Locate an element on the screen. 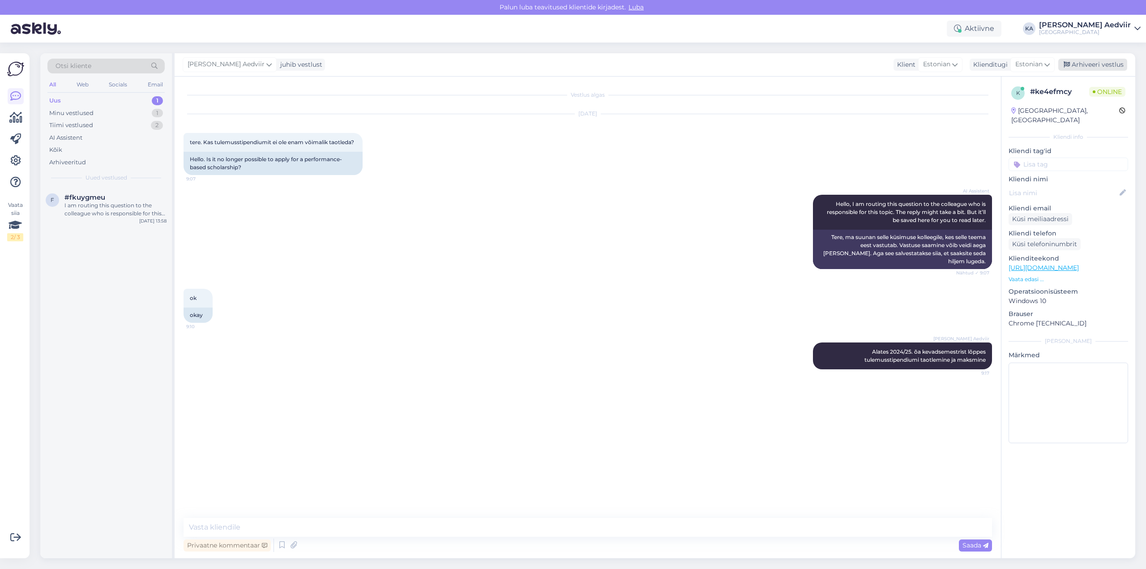 The height and width of the screenshot is (569, 1146). p: Operatsioonisüsteem is located at coordinates (1068, 291).